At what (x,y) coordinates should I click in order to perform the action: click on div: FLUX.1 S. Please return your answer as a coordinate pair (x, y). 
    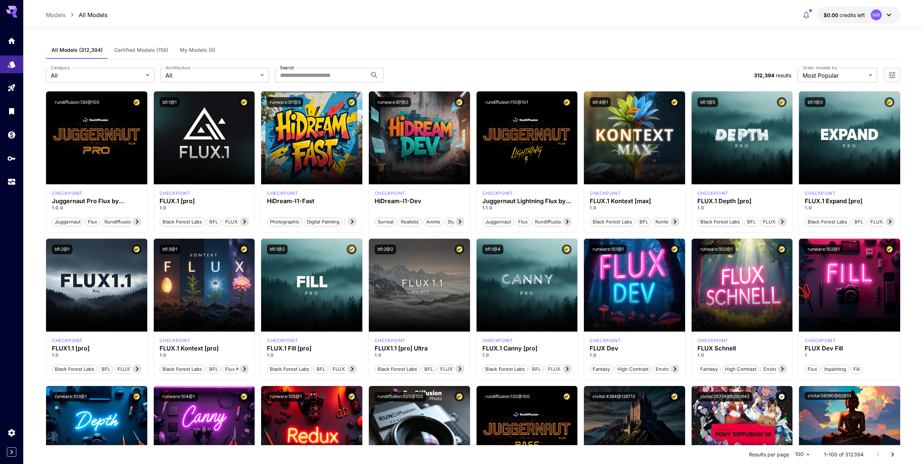
    Looking at the image, I should click on (713, 341).